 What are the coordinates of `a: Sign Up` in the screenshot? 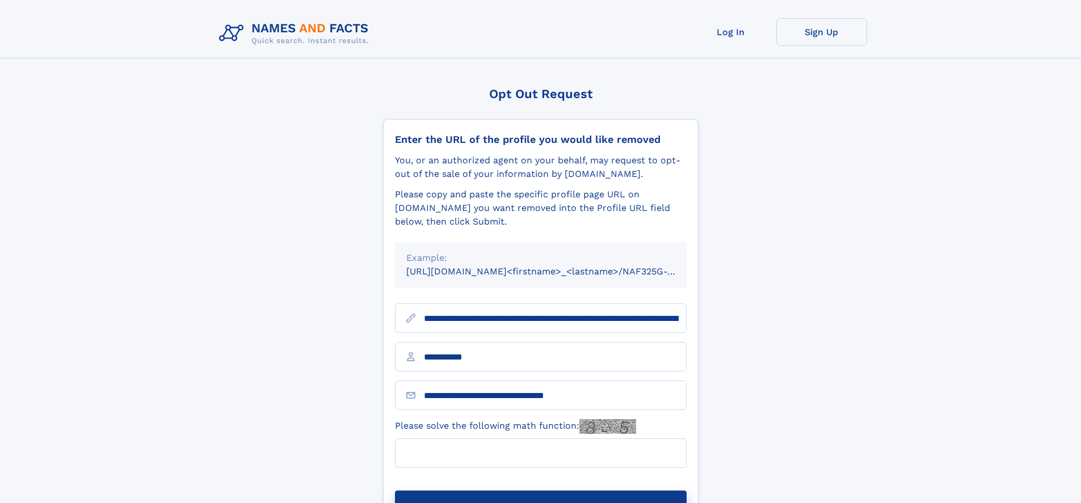 It's located at (822, 32).